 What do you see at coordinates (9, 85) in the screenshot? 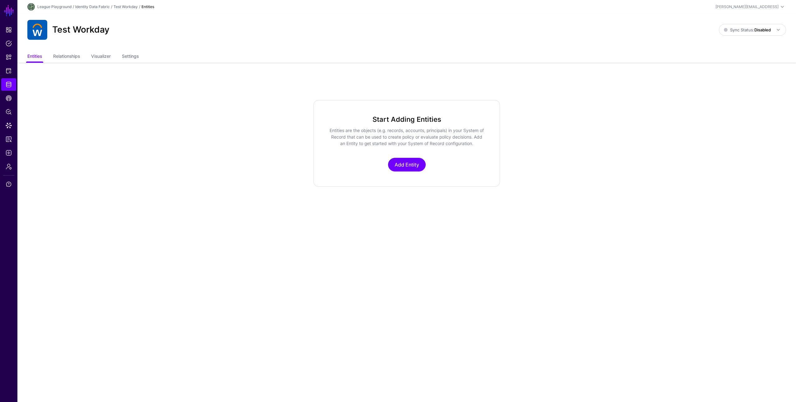
I see `span: Identity Data Fabric` at bounding box center [9, 85].